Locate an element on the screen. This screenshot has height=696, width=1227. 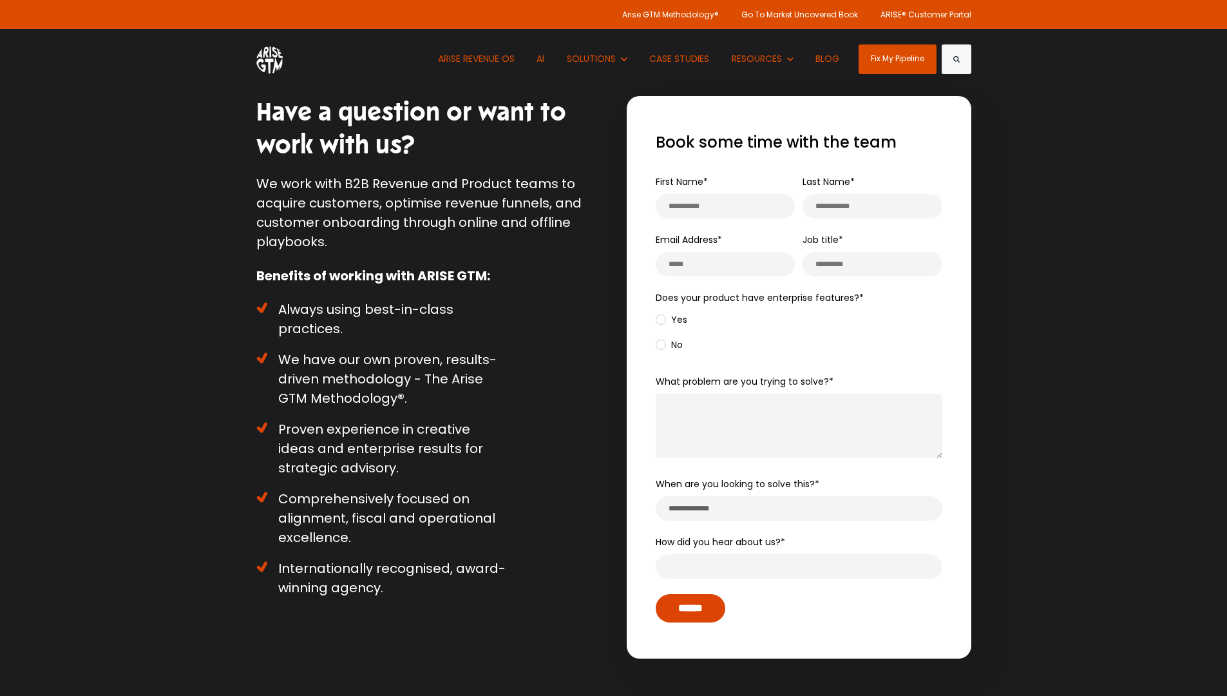
span: RESOURCES is located at coordinates (757, 59).